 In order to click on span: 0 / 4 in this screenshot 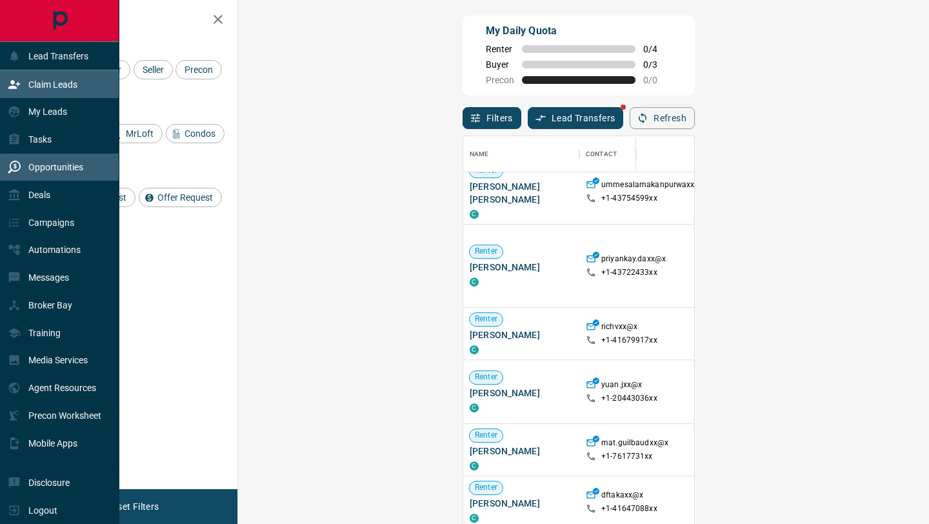, I will do `click(657, 49)`.